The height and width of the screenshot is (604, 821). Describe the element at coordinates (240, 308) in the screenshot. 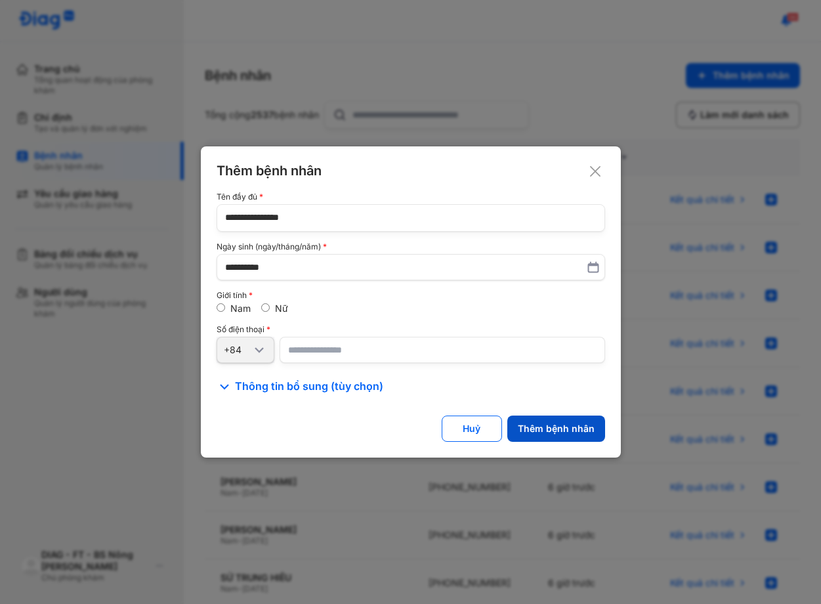

I see `label: Nam` at that location.